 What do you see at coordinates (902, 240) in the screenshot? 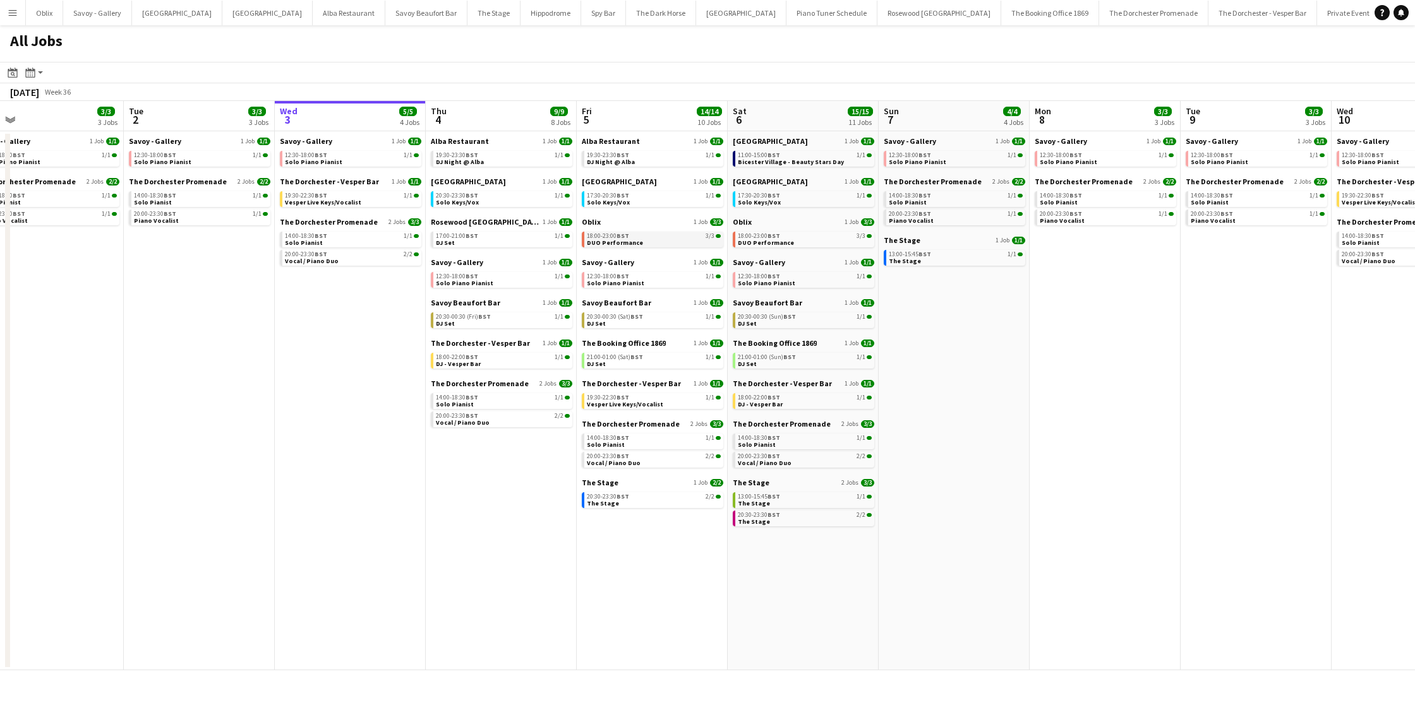
I see `span: The Stage` at bounding box center [902, 240].